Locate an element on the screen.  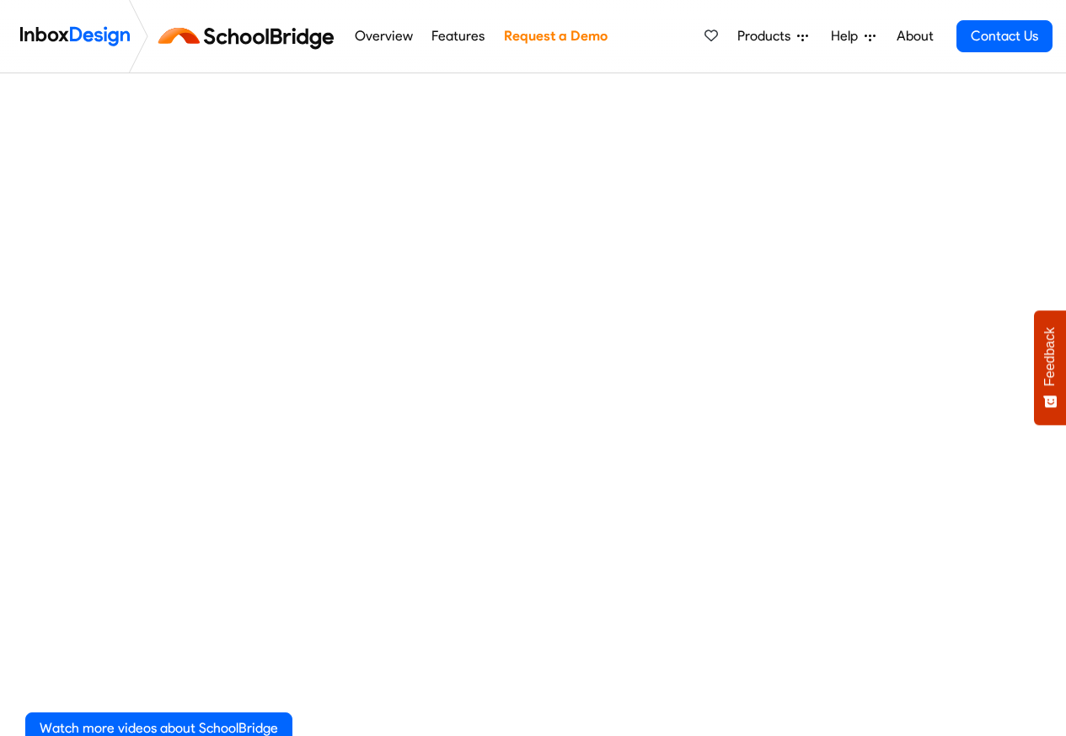
a: Features is located at coordinates (458, 36).